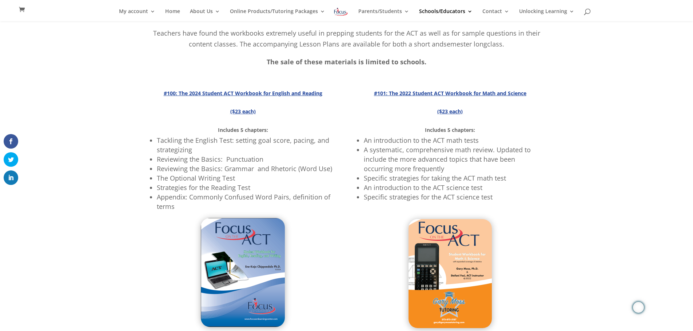  I want to click on img: ACT Prep Math/Science Workbook (2022), so click(450, 274).